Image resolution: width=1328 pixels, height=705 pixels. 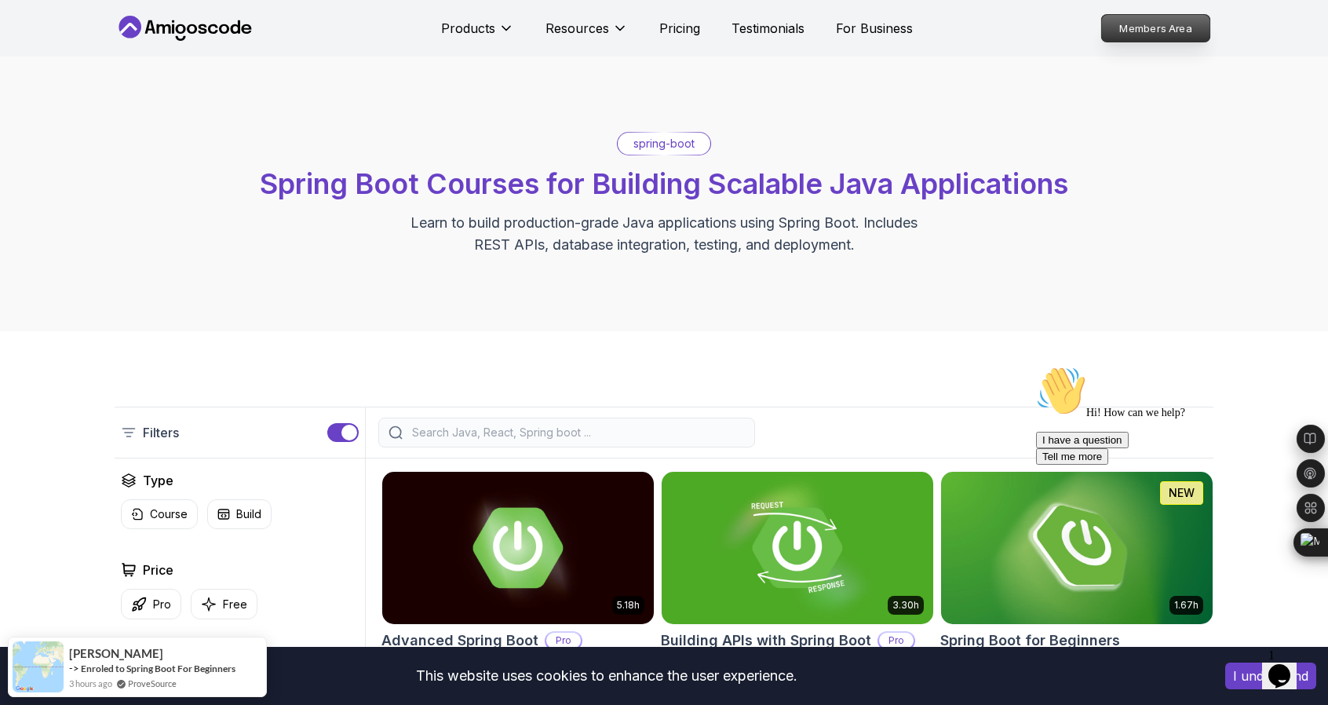 What do you see at coordinates (628, 605) in the screenshot?
I see `p: 5.18h` at bounding box center [628, 605].